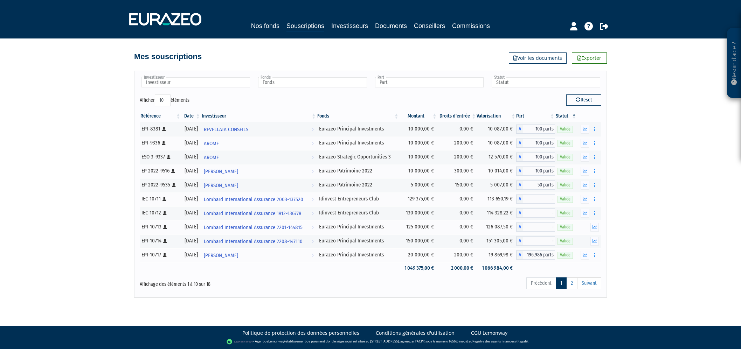  Describe the element at coordinates (259, 143) in the screenshot. I see `a: AROME` at that location.